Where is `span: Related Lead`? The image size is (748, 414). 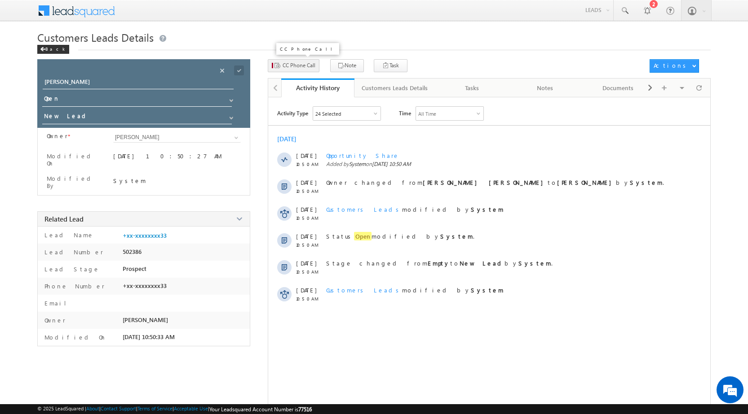
span: Related Lead is located at coordinates (64, 219).